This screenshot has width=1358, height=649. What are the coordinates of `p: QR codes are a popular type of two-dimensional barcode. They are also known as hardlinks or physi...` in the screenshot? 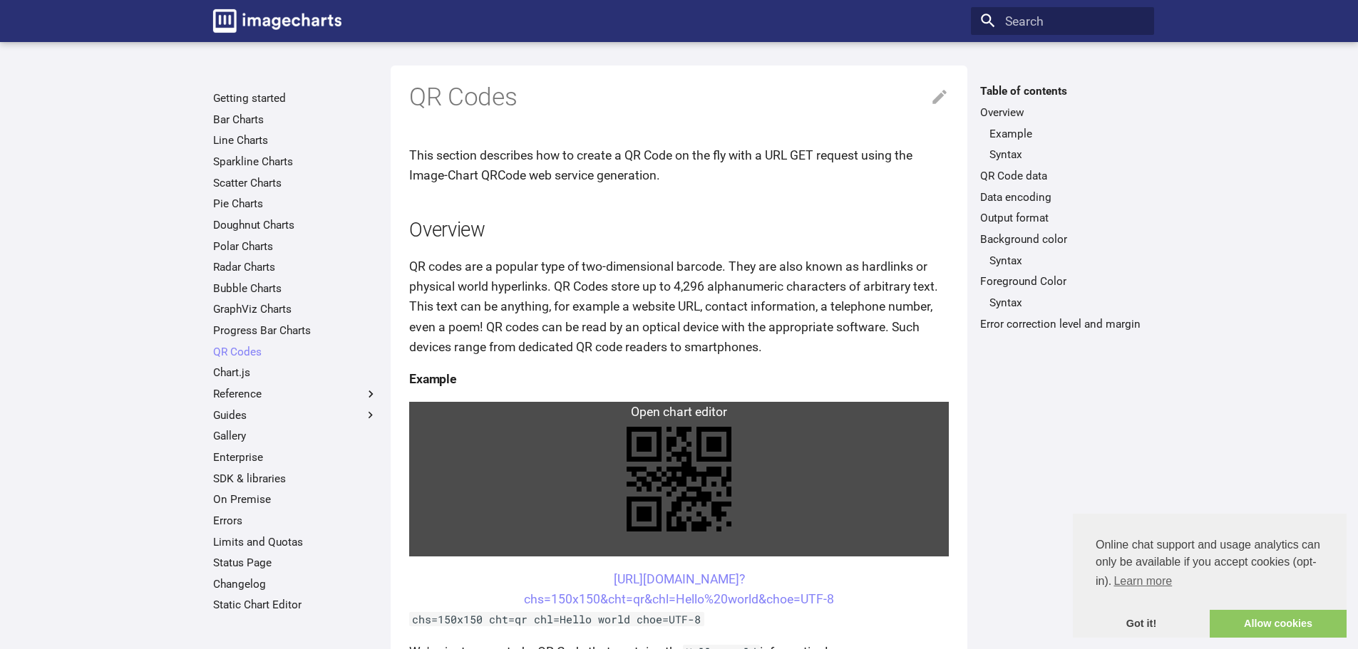 It's located at (678, 306).